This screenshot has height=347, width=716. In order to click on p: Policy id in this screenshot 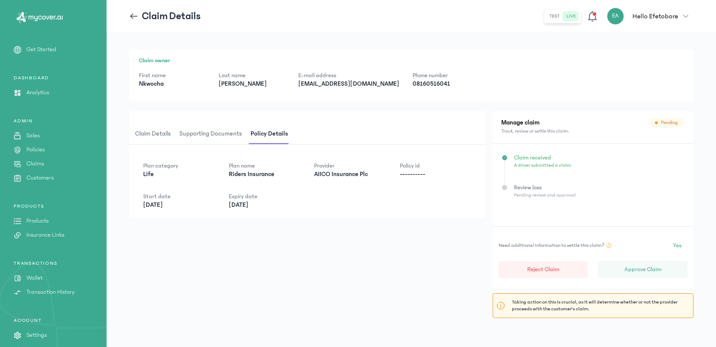, I will do `click(436, 166)`.